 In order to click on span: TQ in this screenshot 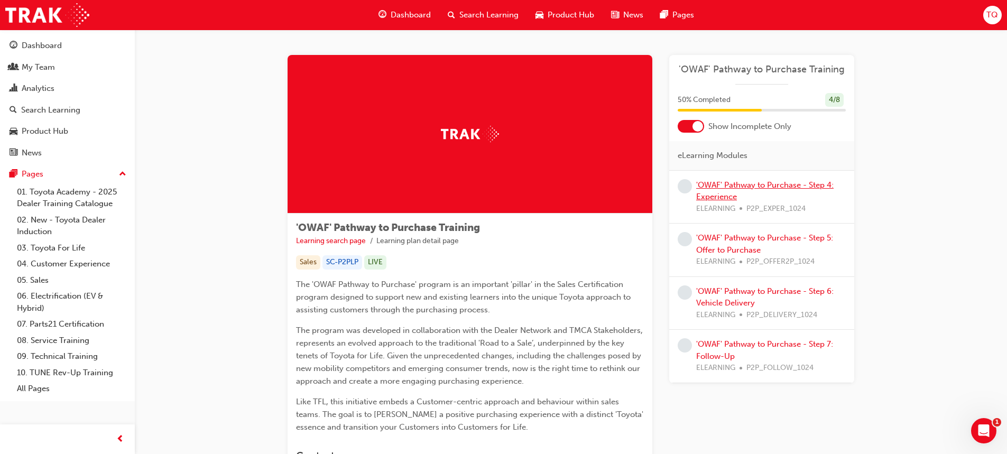, I will do `click(993, 15)`.